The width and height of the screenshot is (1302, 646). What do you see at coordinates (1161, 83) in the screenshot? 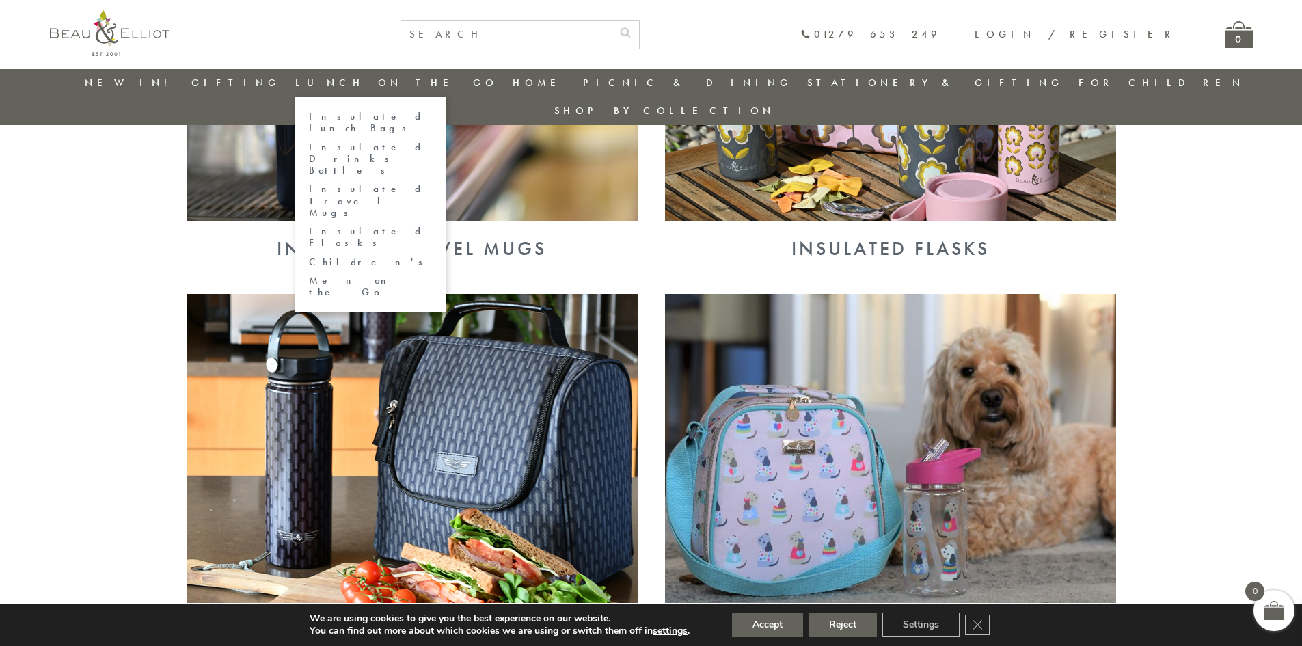
I see `a: For Children` at bounding box center [1161, 83].